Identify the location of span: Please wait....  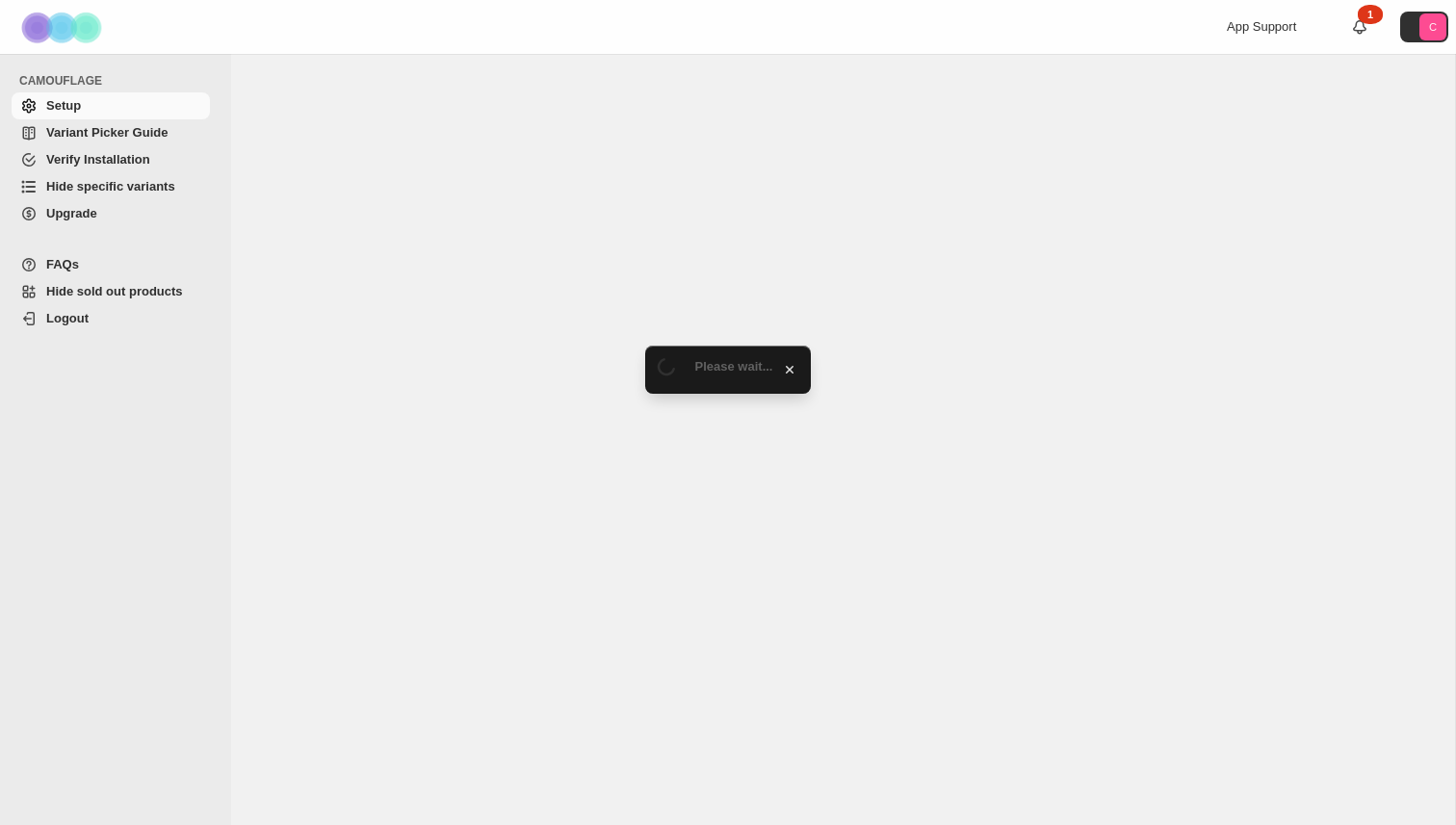
(734, 366).